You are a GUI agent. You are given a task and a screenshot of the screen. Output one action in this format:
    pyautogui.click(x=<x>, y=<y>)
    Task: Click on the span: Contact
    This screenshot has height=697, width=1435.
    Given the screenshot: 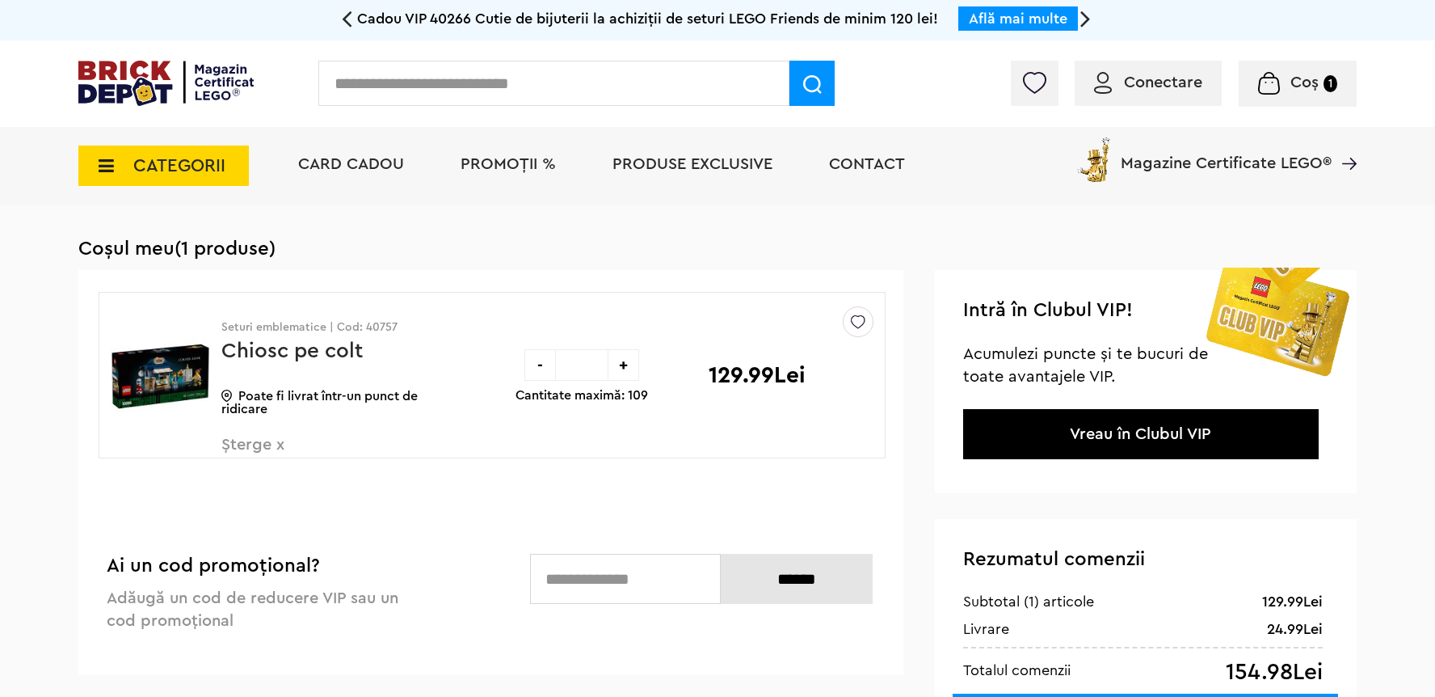 What is the action you would take?
    pyautogui.click(x=867, y=164)
    